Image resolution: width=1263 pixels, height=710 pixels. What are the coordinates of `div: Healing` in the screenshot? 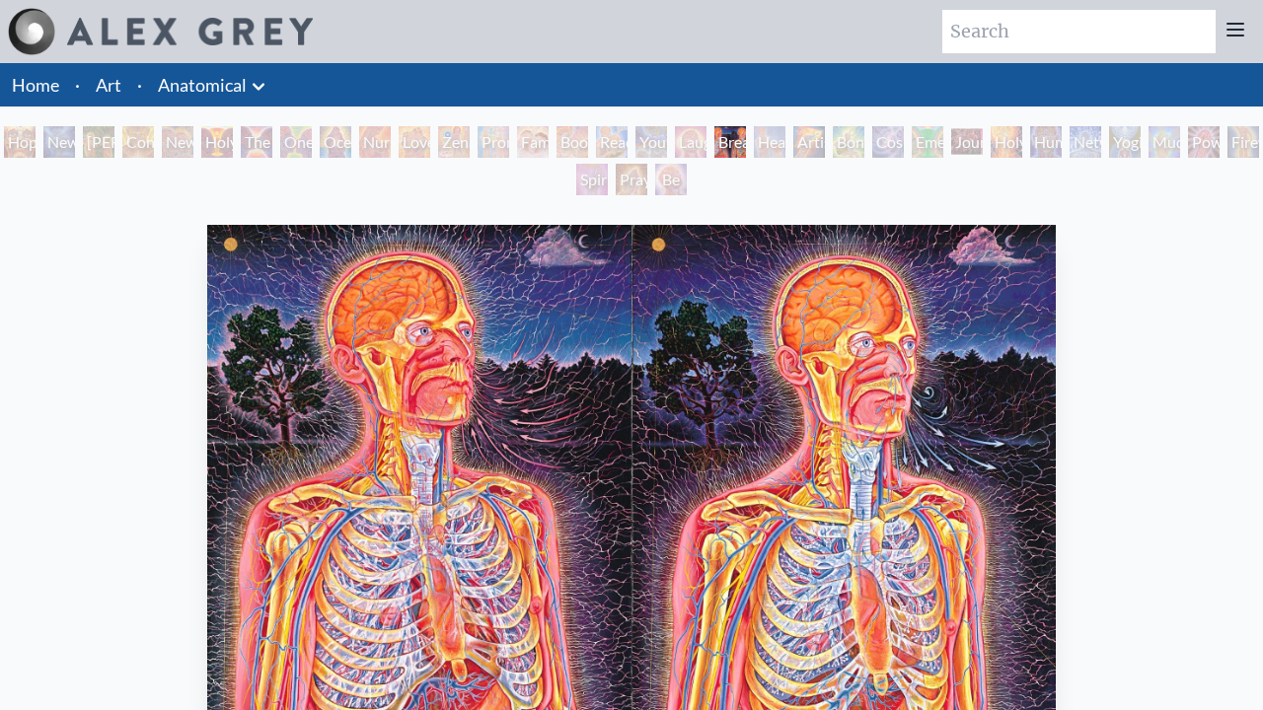 It's located at (770, 142).